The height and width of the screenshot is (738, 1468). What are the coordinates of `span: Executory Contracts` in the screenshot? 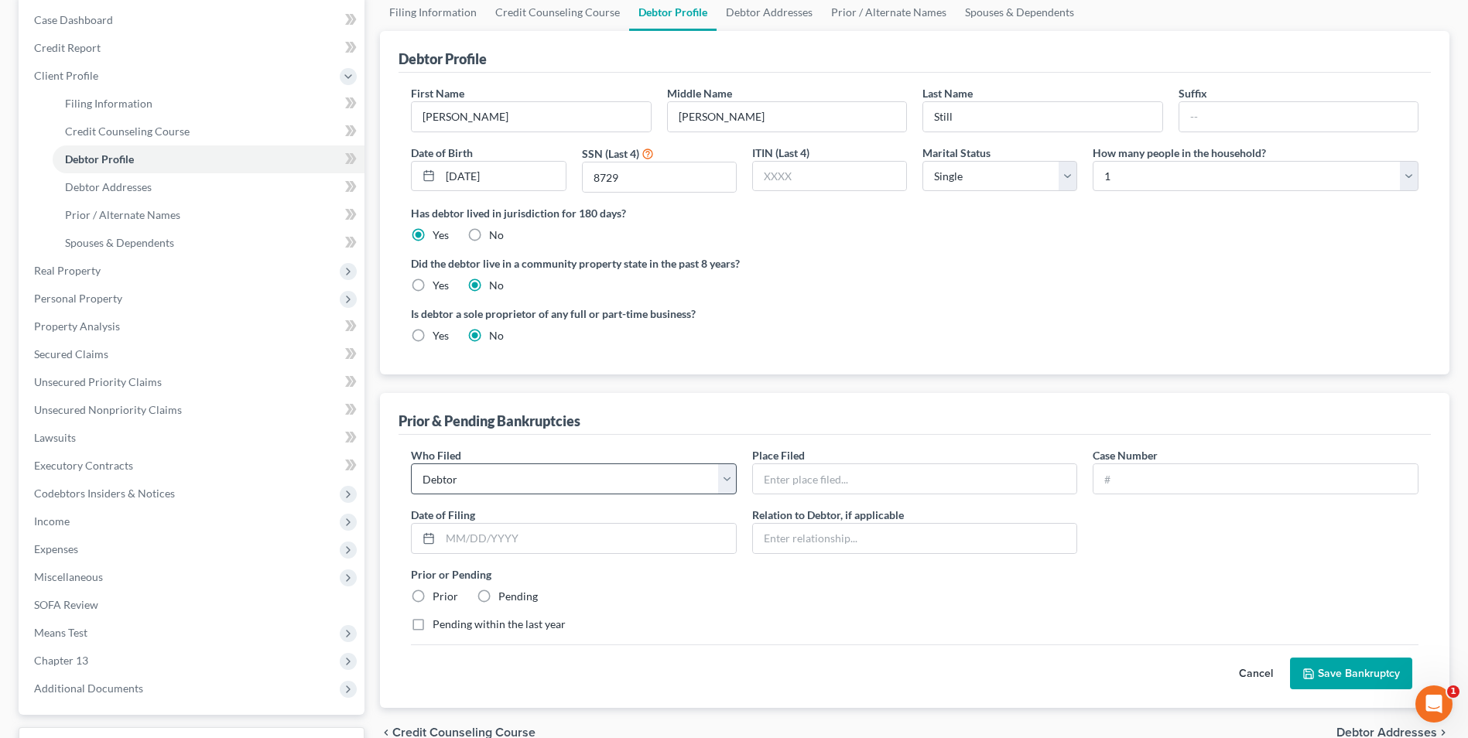 It's located at (84, 465).